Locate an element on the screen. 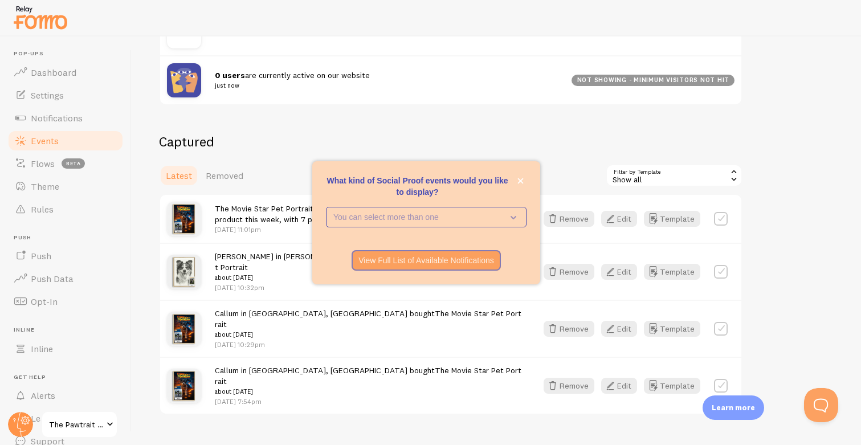 The height and width of the screenshot is (445, 861). span: Get Help is located at coordinates (69, 377).